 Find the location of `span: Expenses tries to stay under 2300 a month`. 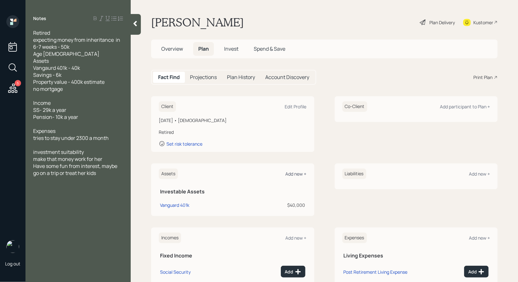

span: Expenses tries to stay under 2300 a month is located at coordinates (71, 135).